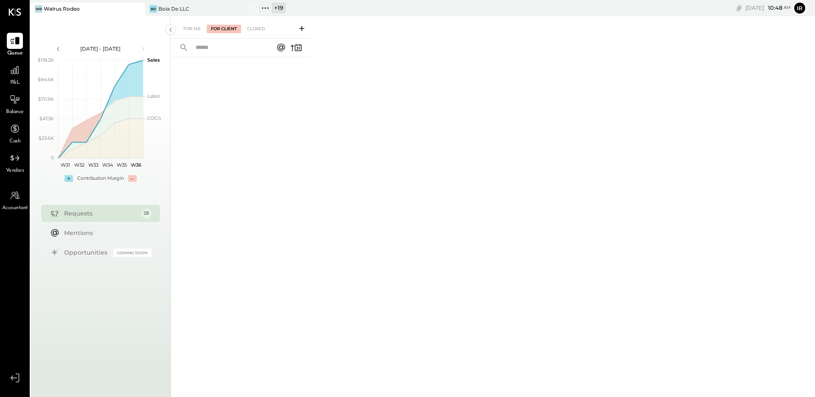  I want to click on span: Vendors, so click(15, 171).